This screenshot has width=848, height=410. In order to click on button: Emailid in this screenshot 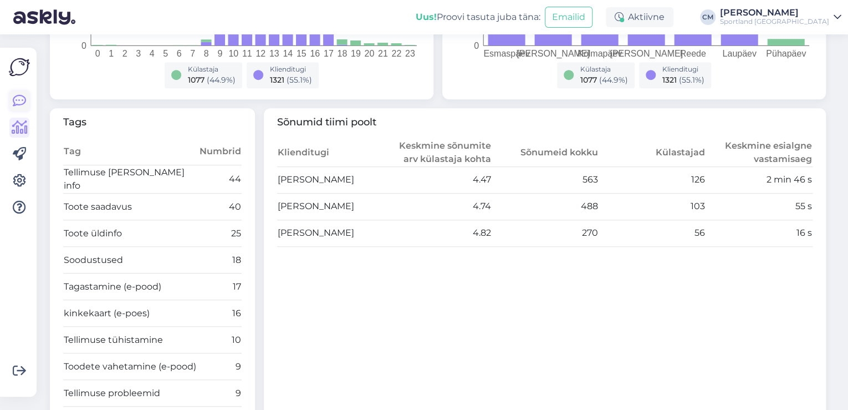, I will do `click(569, 17)`.